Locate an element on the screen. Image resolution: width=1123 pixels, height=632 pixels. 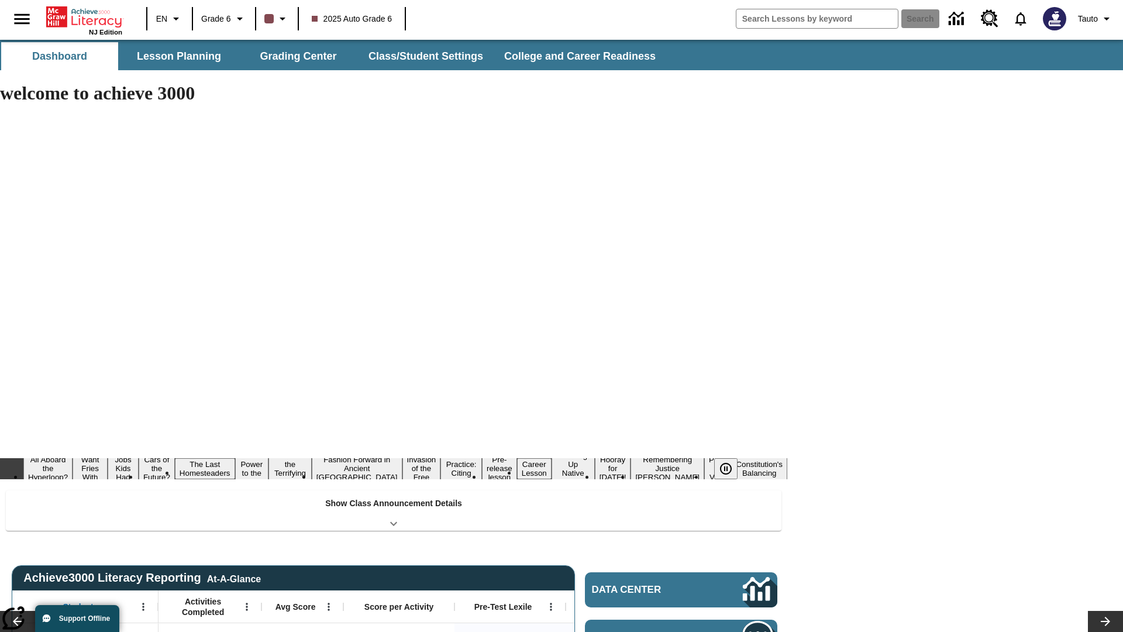
button: Pause is located at coordinates (726, 469).